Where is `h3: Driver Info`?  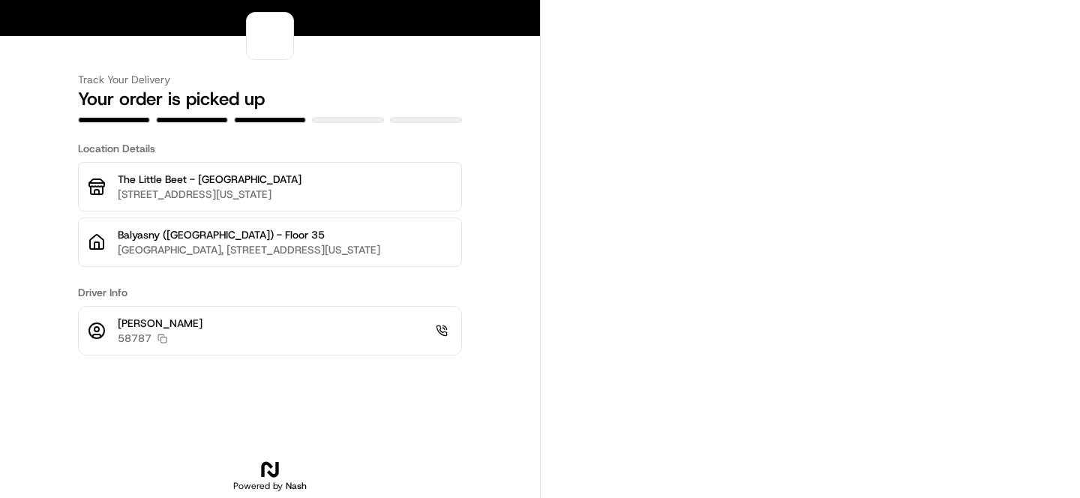 h3: Driver Info is located at coordinates (270, 293).